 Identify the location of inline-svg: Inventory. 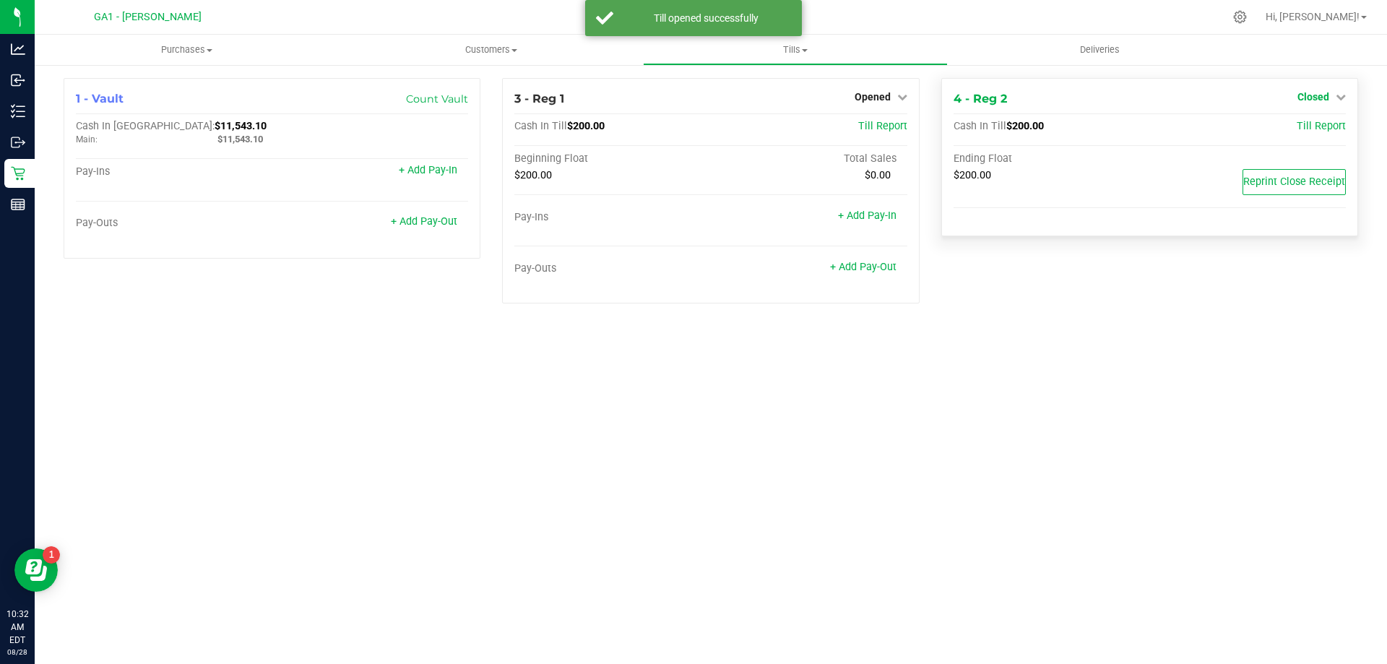
(18, 111).